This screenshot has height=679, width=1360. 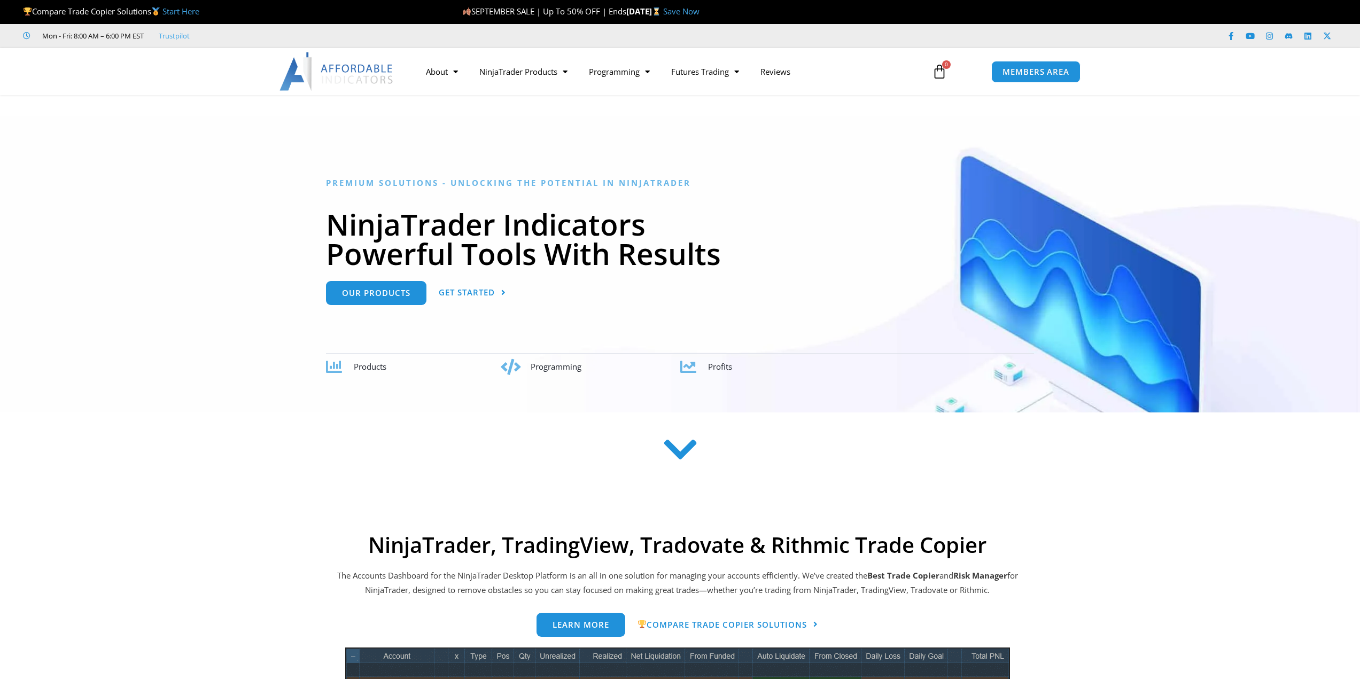 What do you see at coordinates (619, 72) in the screenshot?
I see `a: Programming` at bounding box center [619, 72].